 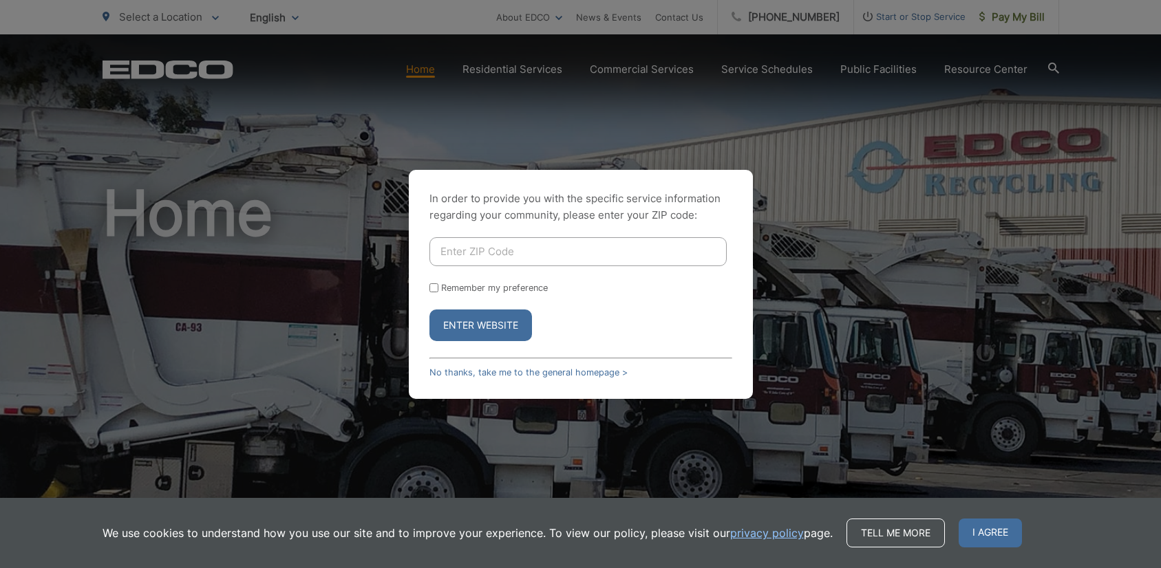 I want to click on input: Enter ZIP Code, so click(x=578, y=252).